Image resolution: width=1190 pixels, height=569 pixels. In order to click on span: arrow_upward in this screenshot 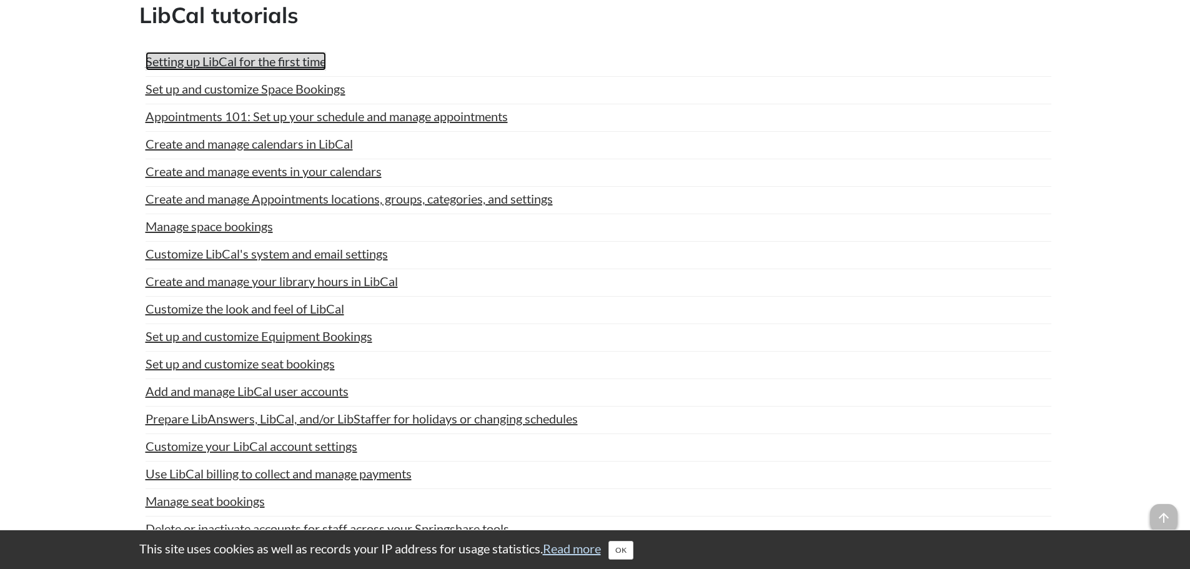, I will do `click(1164, 518)`.